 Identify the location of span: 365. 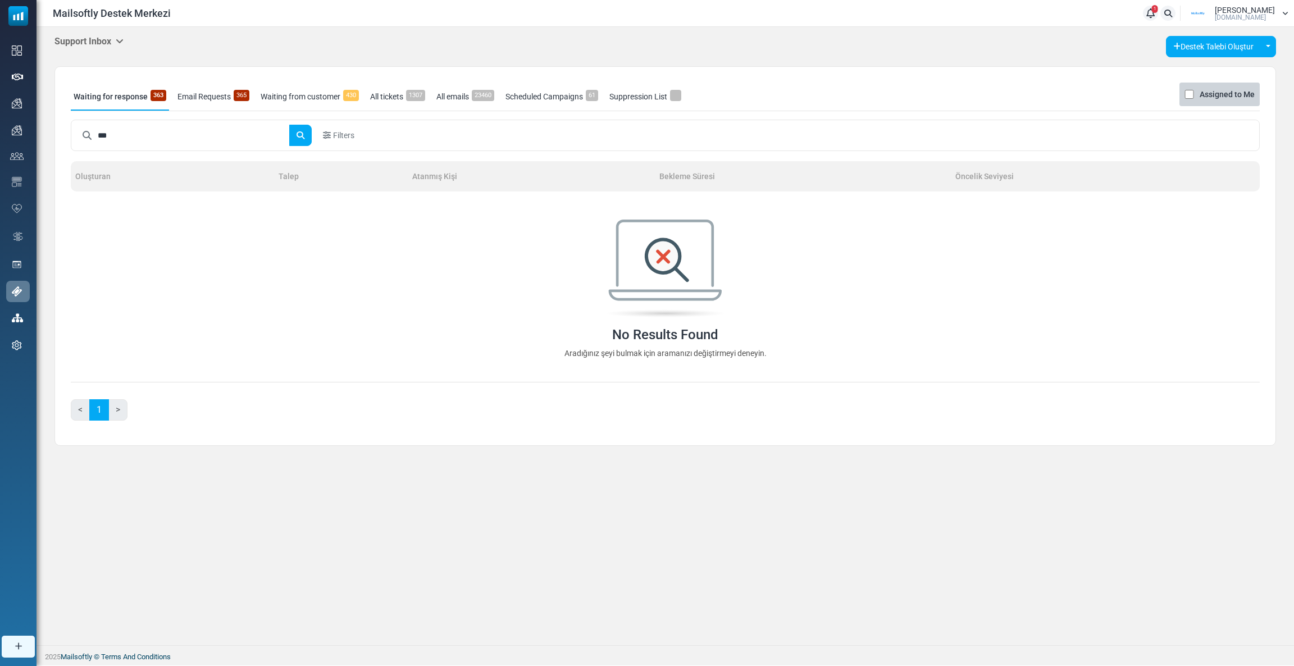
(242, 96).